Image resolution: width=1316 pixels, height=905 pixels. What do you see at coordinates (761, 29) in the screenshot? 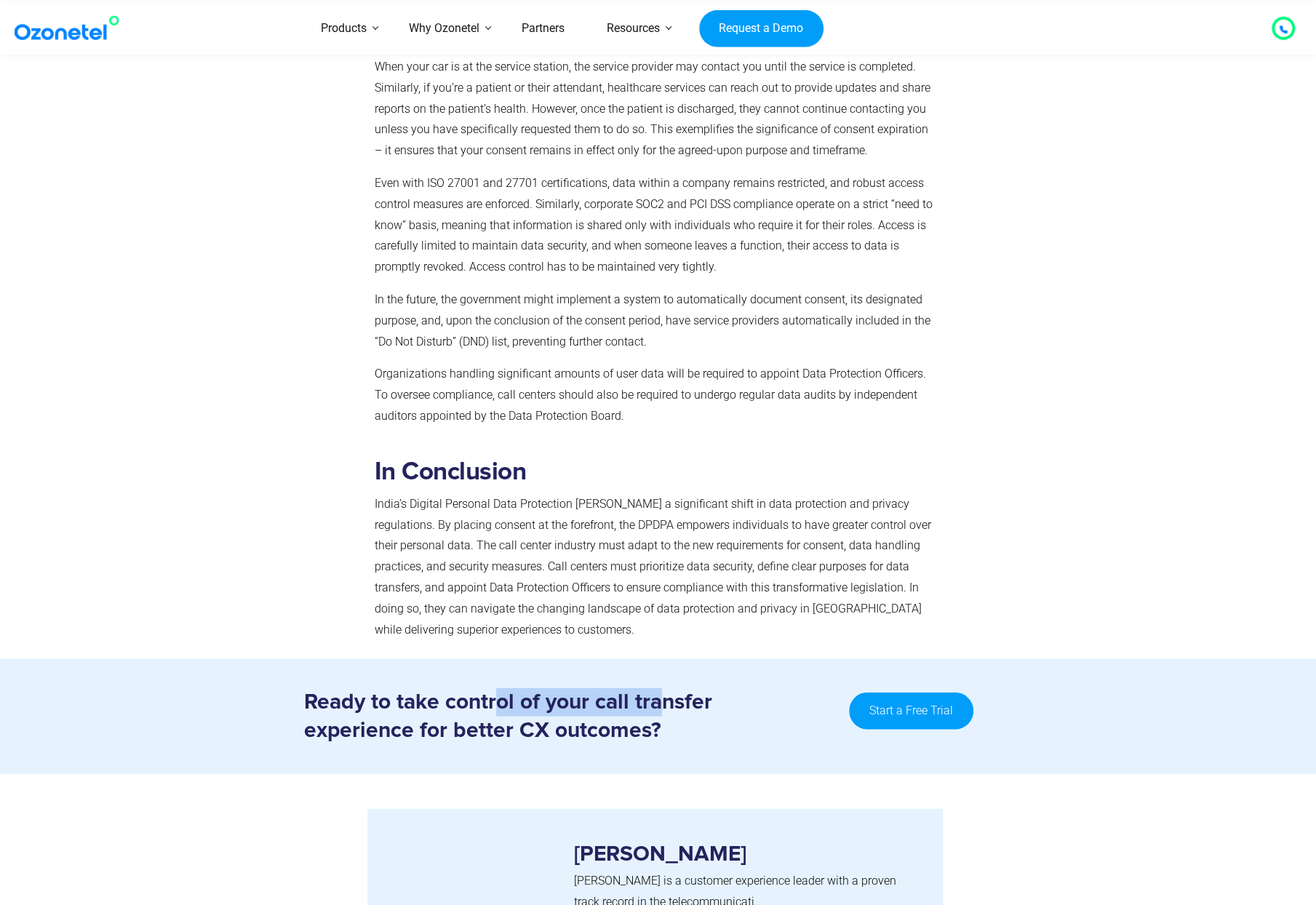
I see `a: Request a Demo` at bounding box center [761, 29].